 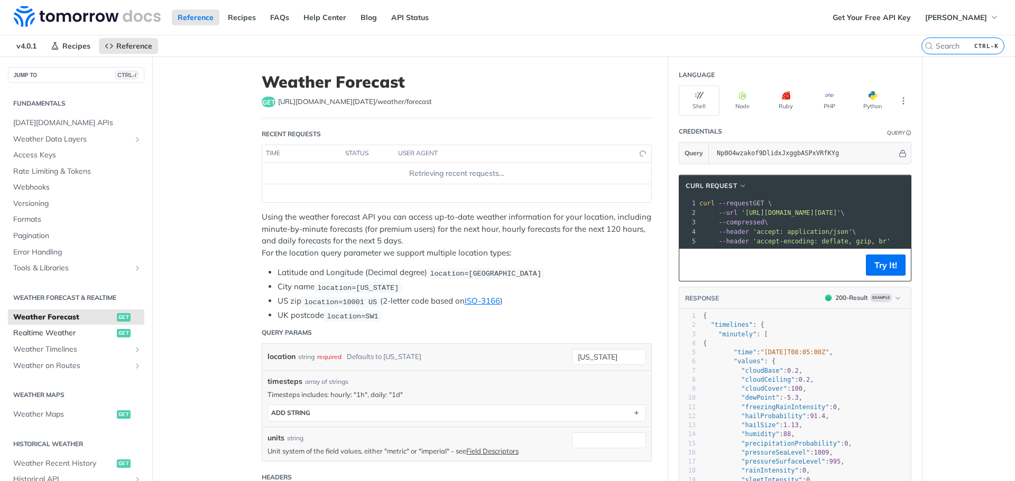 I want to click on span: location=10001 US, so click(x=340, y=302).